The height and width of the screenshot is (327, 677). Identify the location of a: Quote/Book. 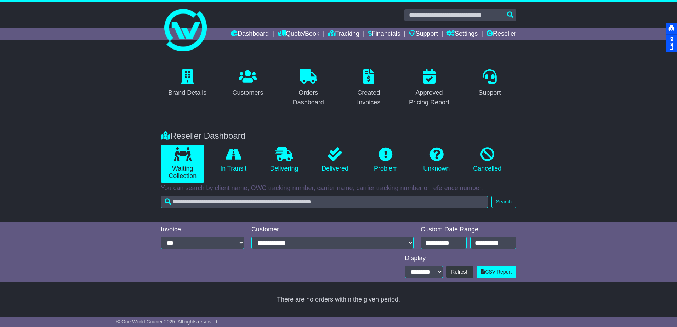
(298, 34).